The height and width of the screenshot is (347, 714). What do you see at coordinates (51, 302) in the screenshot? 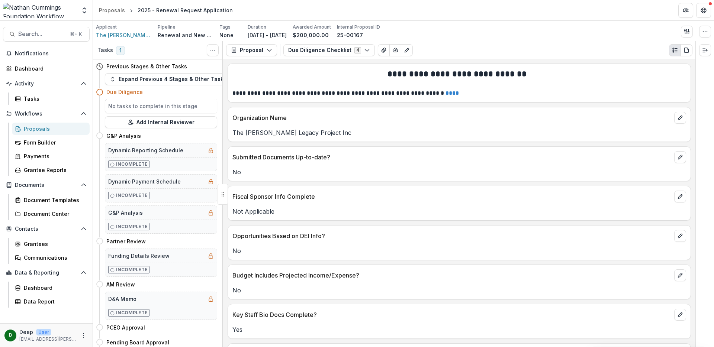
I see `a: Data Report` at bounding box center [51, 302].